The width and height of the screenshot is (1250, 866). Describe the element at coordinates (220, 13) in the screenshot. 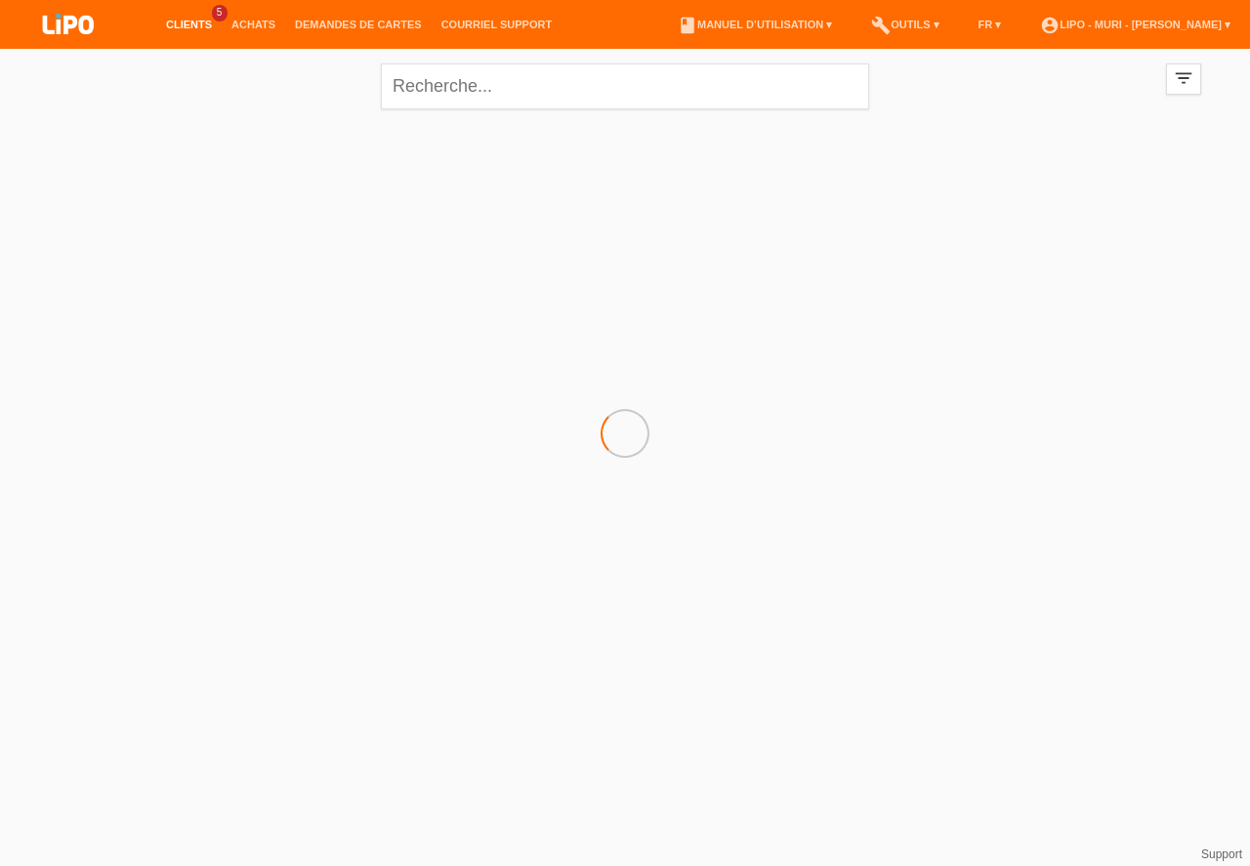

I see `span: 5` at that location.